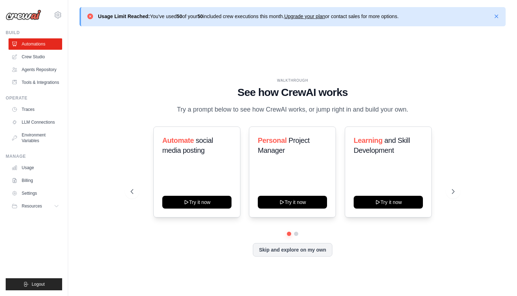  What do you see at coordinates (293, 80) in the screenshot?
I see `div: WALKTHROUGH` at bounding box center [293, 80].